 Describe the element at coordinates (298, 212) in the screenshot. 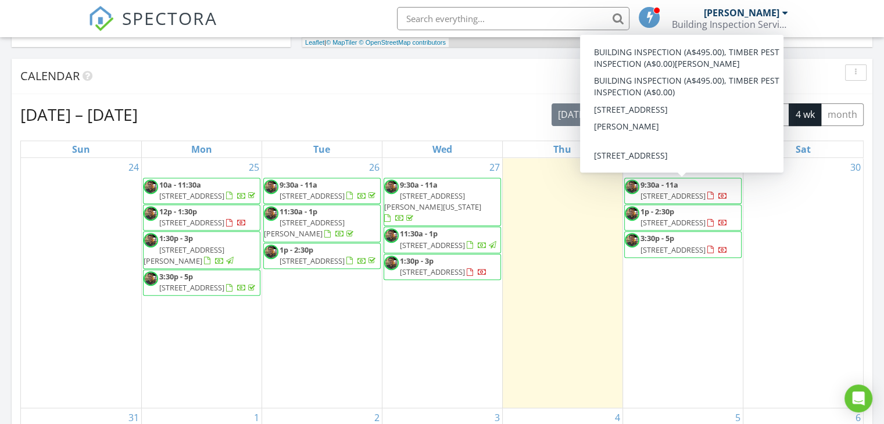

I see `span: 11:30a - 1p` at that location.